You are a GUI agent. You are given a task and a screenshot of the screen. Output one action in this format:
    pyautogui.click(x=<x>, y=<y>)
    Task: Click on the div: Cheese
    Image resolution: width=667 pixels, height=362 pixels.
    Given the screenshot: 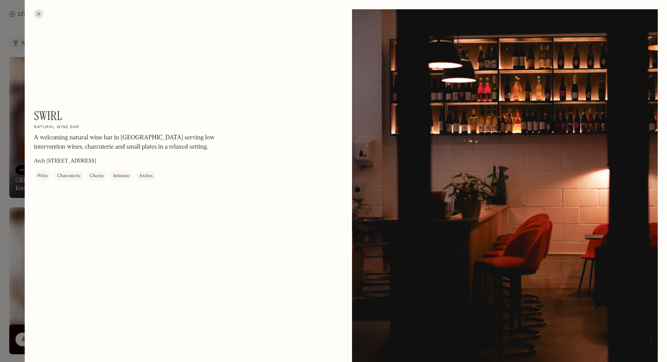 What is the action you would take?
    pyautogui.click(x=96, y=176)
    